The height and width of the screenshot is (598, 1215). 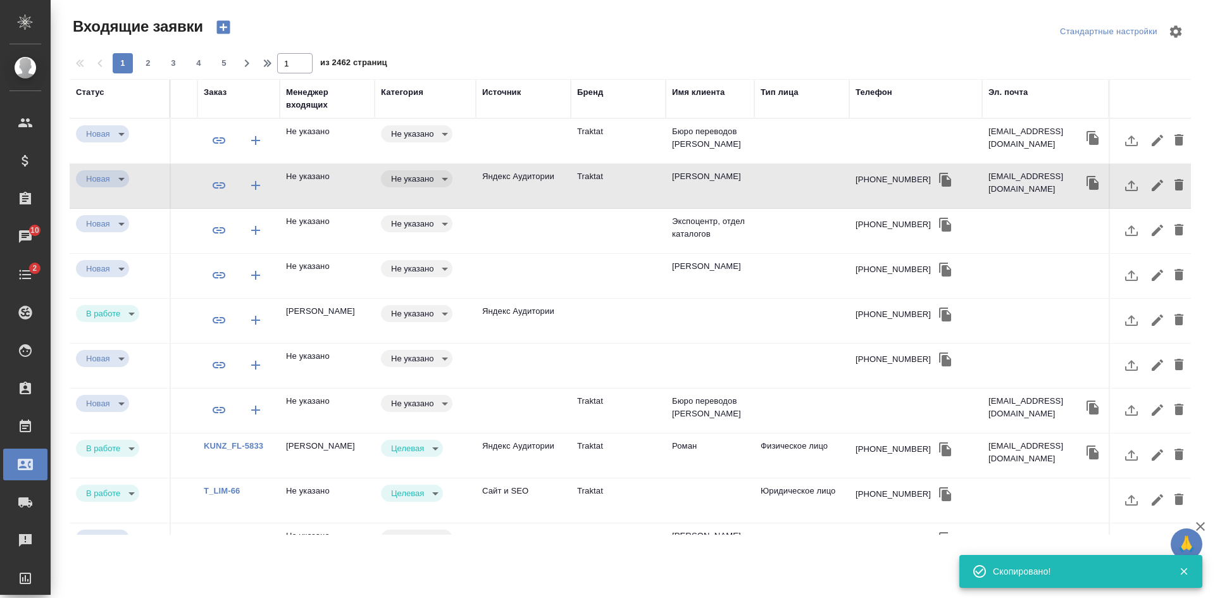 What do you see at coordinates (224, 63) in the screenshot?
I see `button: 5` at bounding box center [224, 63].